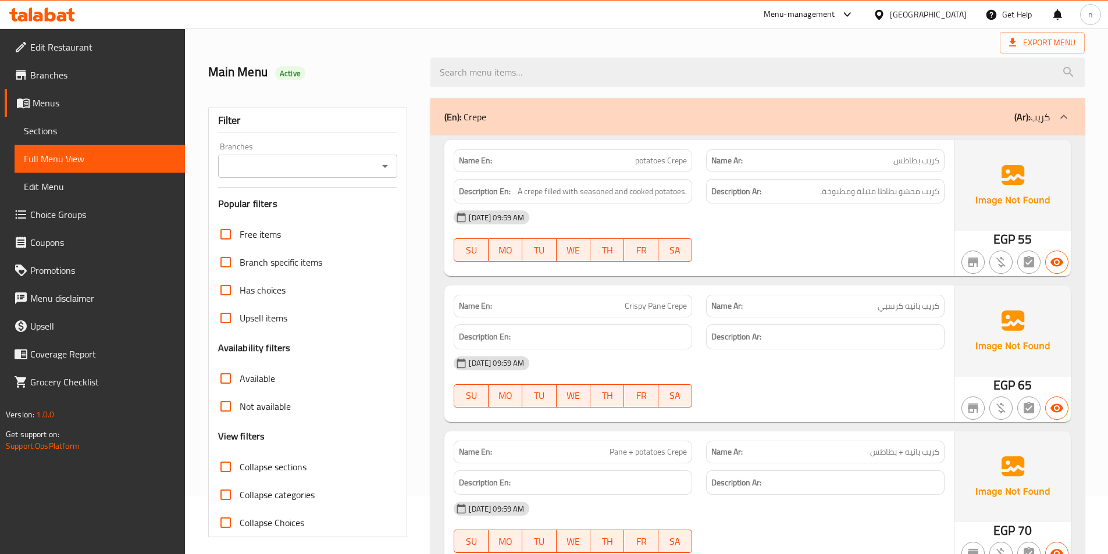  Describe the element at coordinates (470, 250) in the screenshot. I see `button: SU` at that location.